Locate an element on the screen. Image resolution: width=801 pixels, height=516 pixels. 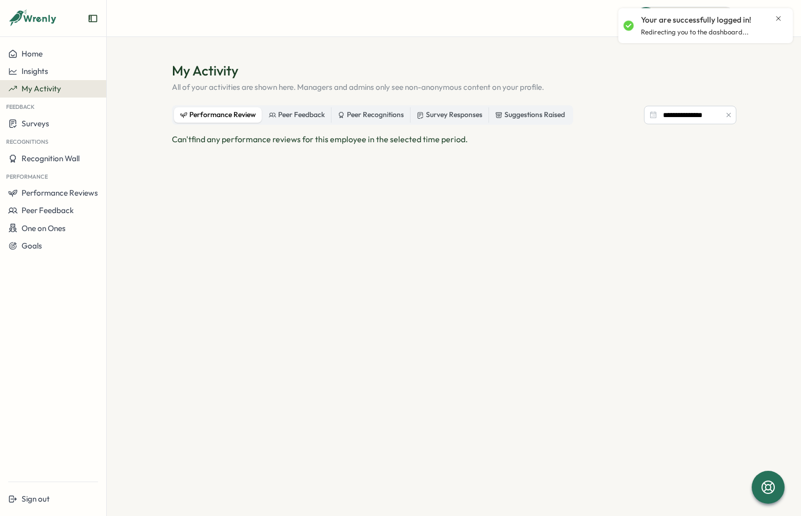
span: Recognition Wall is located at coordinates (50, 158).